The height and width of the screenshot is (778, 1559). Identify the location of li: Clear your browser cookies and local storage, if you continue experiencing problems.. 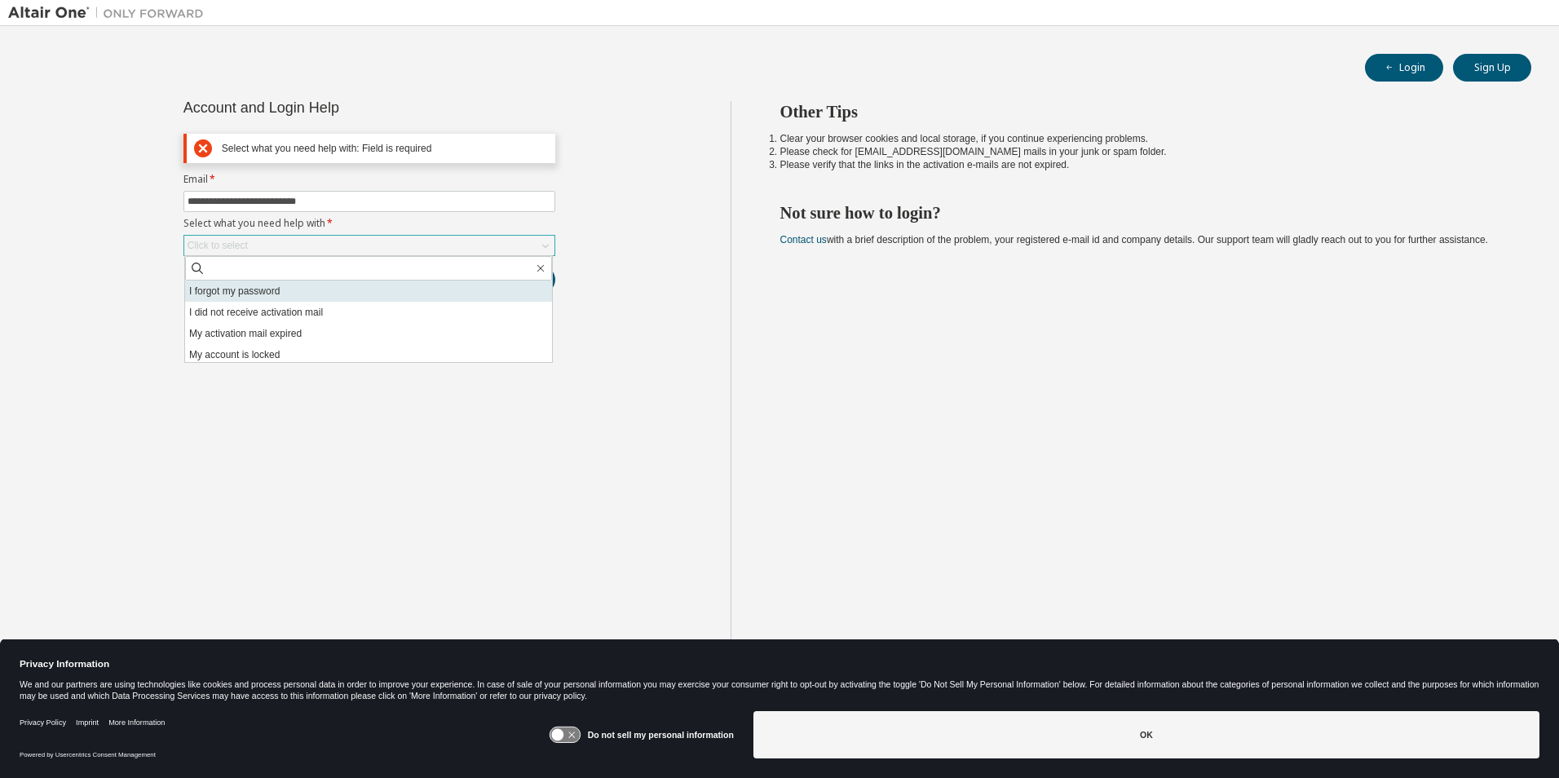
(1141, 139).